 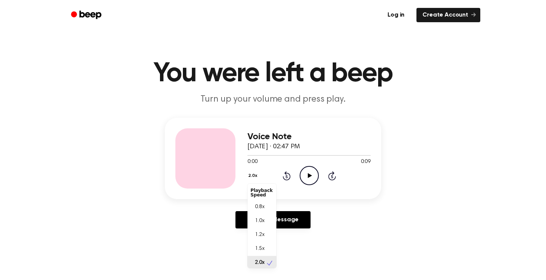 I want to click on div: 2.0x, so click(x=262, y=225).